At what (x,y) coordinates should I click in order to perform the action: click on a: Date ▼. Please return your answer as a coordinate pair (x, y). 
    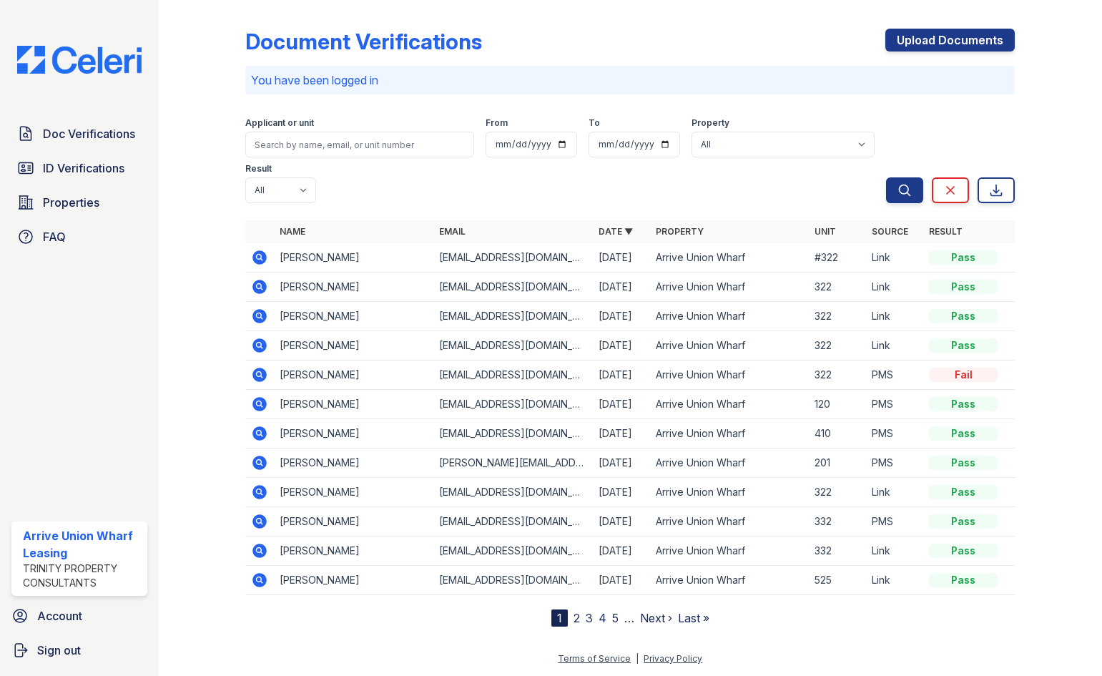
    Looking at the image, I should click on (615, 231).